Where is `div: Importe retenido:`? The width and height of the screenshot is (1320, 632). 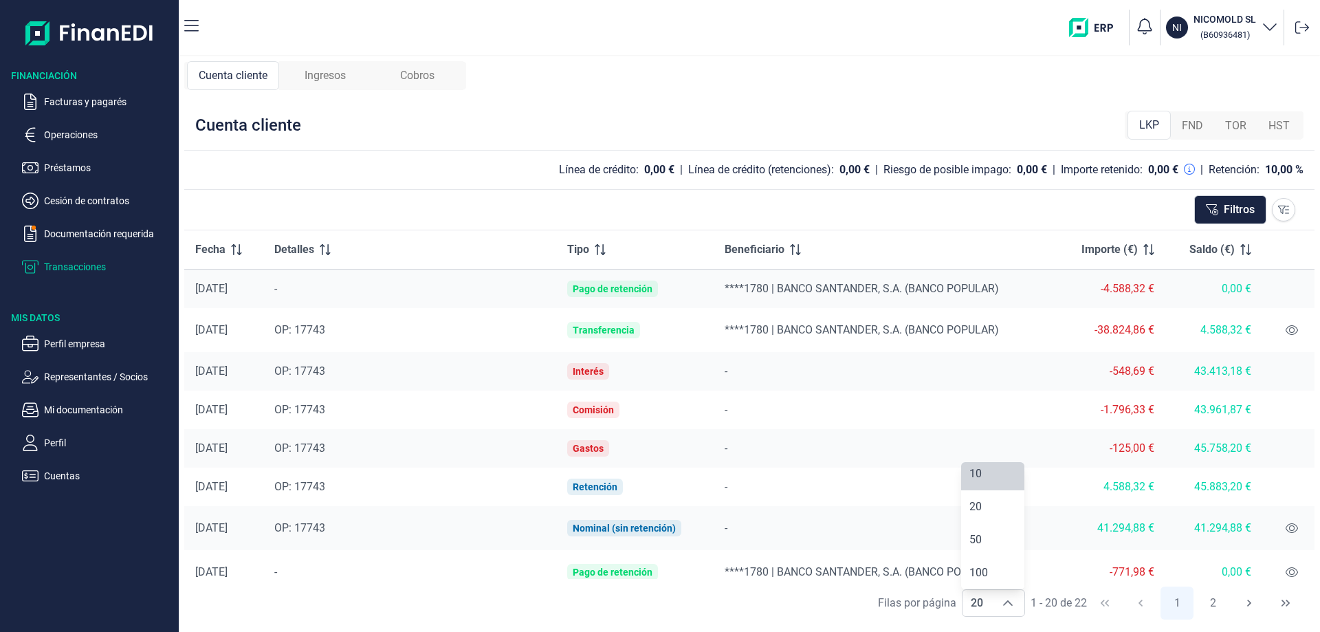
div: Importe retenido: is located at coordinates (1101, 170).